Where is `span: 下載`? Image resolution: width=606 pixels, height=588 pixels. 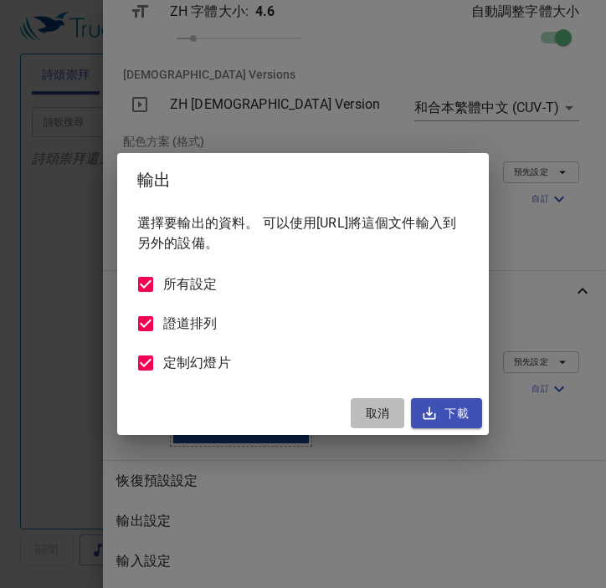 span: 下載 is located at coordinates (446, 413).